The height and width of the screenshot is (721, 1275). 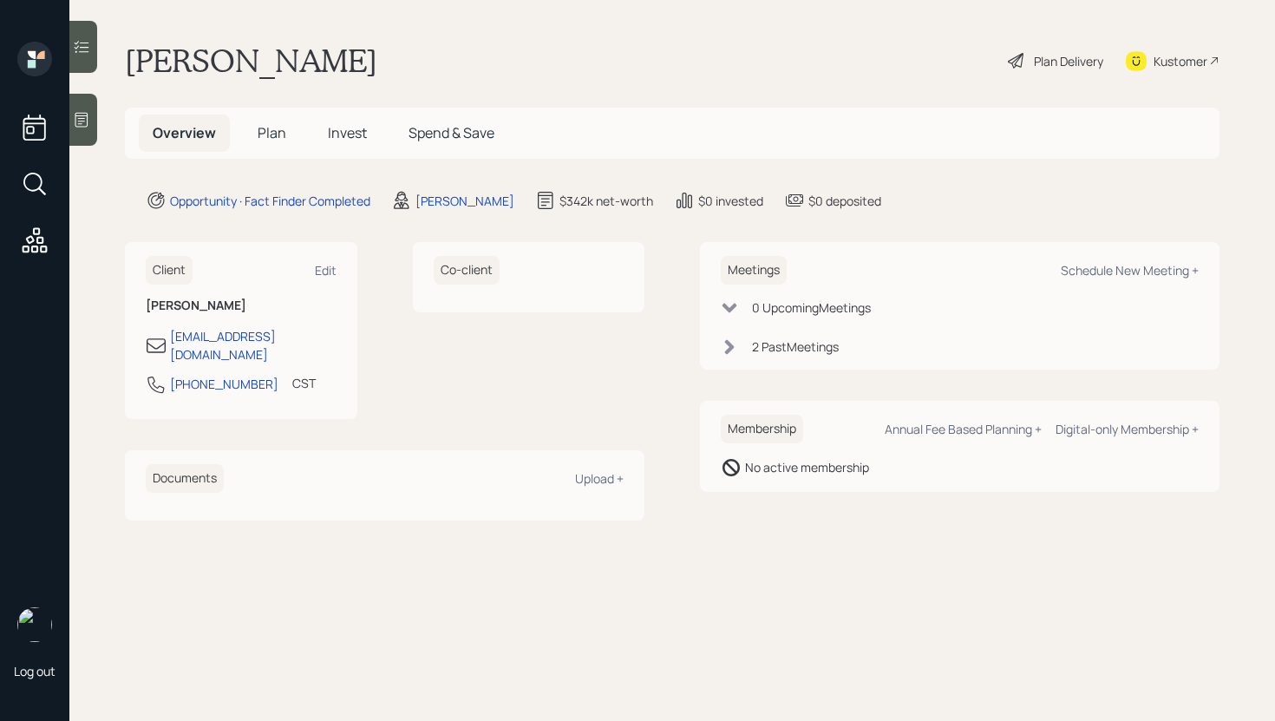 I want to click on div: 2 Past Meeting s, so click(x=795, y=346).